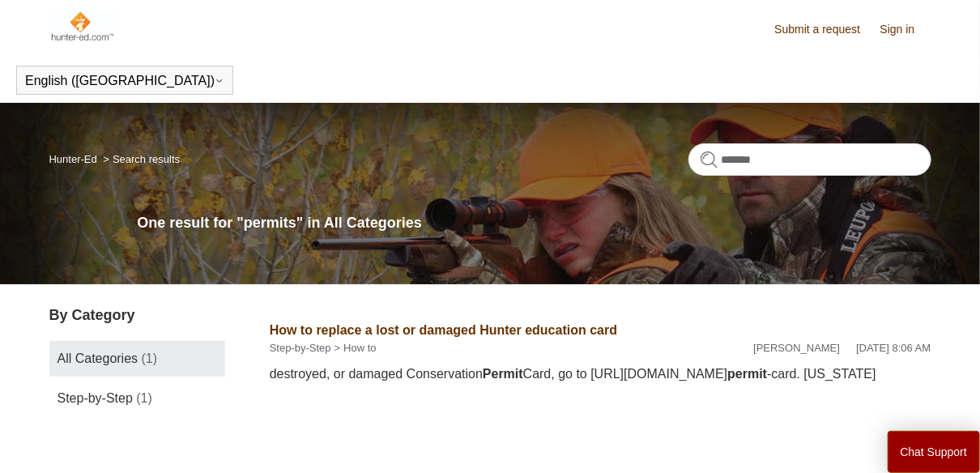  What do you see at coordinates (810, 160) in the screenshot?
I see `input: Search` at bounding box center [810, 160].